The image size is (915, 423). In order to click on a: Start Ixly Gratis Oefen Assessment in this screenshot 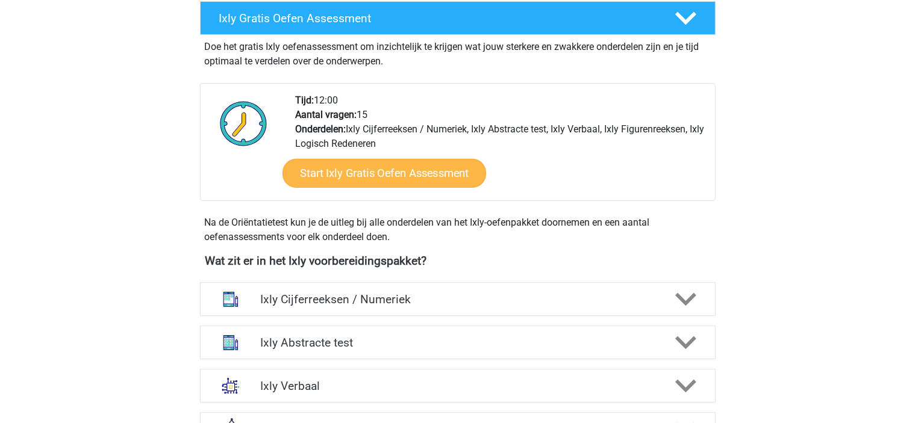, I will do `click(384, 173)`.